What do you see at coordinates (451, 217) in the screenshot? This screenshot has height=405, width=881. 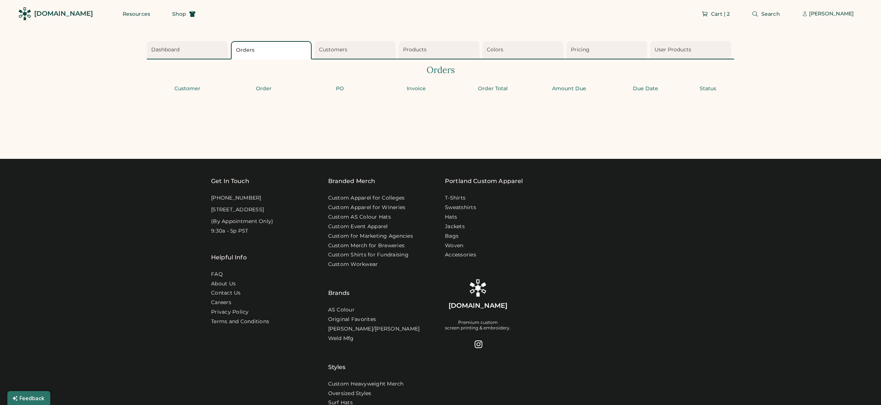 I see `a: Hats` at bounding box center [451, 217].